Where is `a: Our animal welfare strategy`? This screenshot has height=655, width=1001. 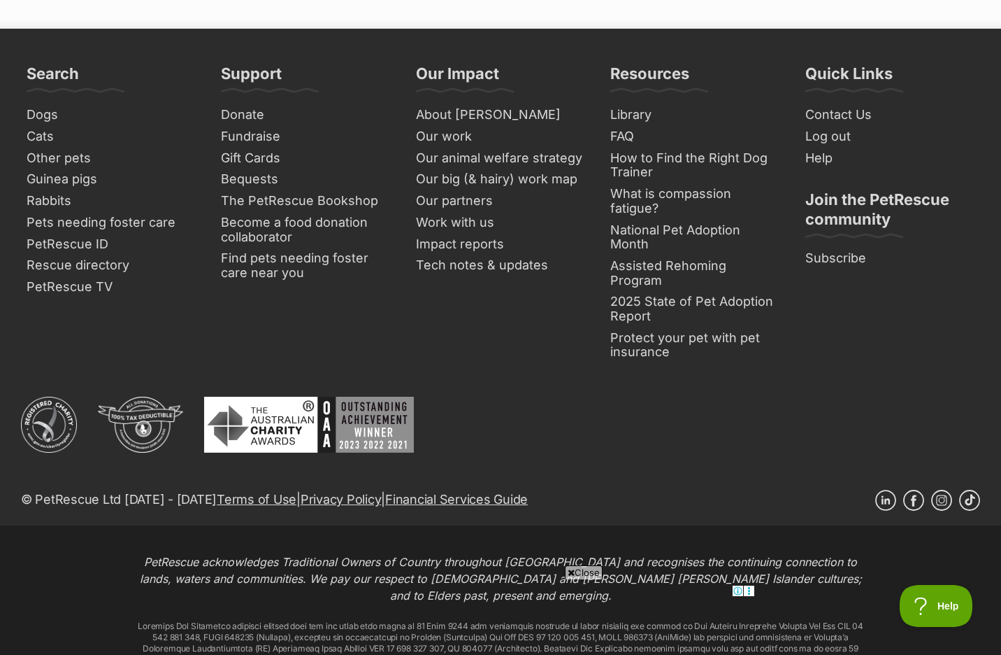 a: Our animal welfare strategy is located at coordinates (501, 158).